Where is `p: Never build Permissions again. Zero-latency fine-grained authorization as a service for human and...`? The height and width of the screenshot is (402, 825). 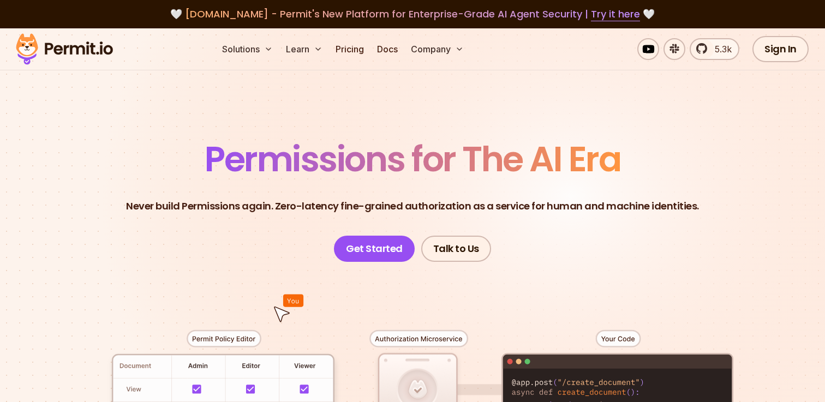
p: Never build Permissions again. Zero-latency fine-grained authorization as a service for human and... is located at coordinates (413, 206).